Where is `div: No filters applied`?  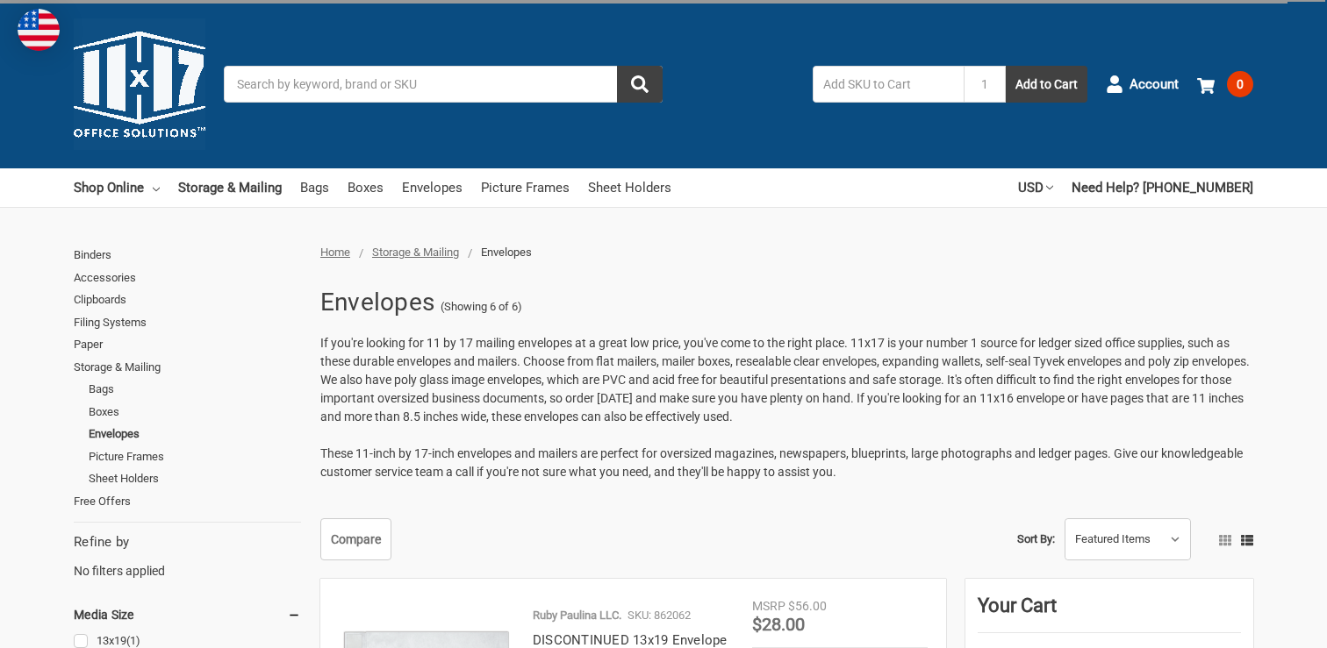
div: No filters applied is located at coordinates (187, 556).